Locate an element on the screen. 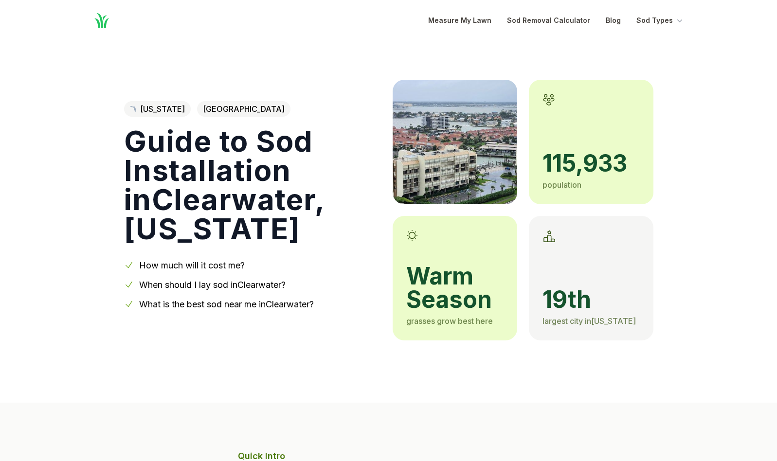 The width and height of the screenshot is (777, 461). button: Sod Types is located at coordinates (660, 20).